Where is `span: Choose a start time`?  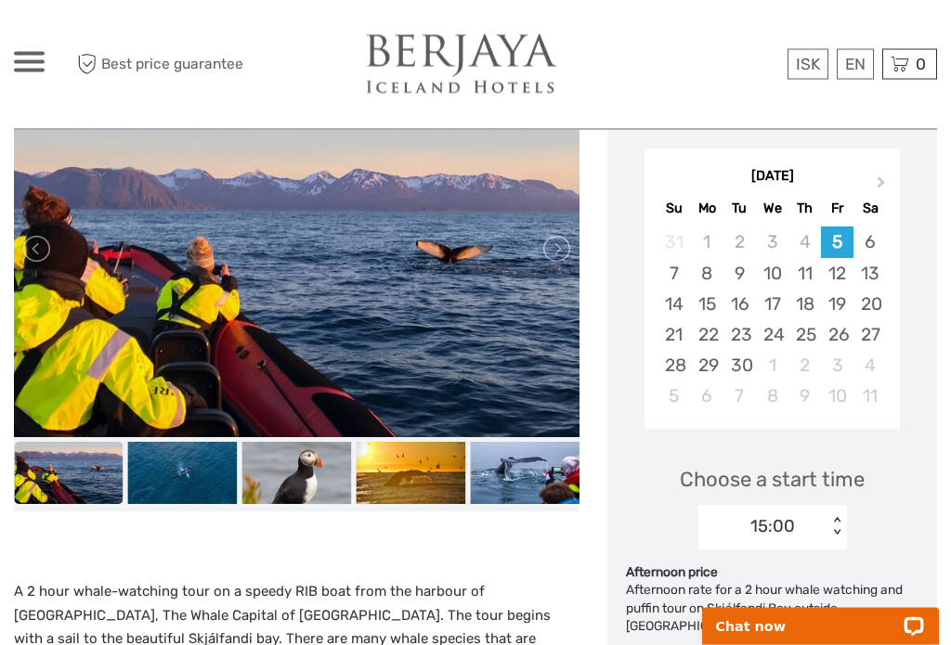 span: Choose a start time is located at coordinates (772, 480).